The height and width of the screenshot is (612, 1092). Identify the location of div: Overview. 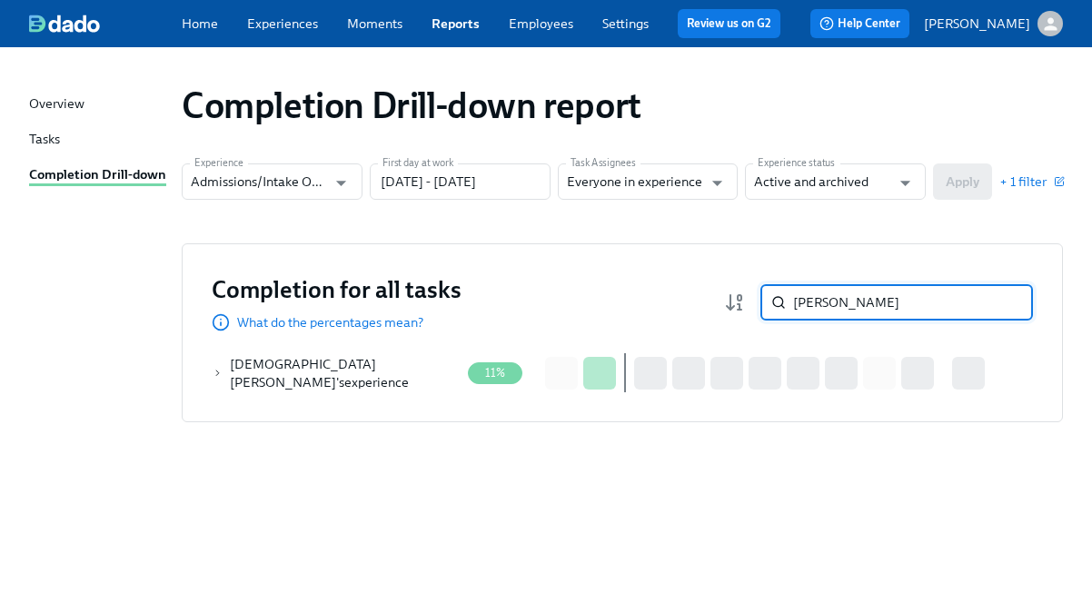
(56, 104).